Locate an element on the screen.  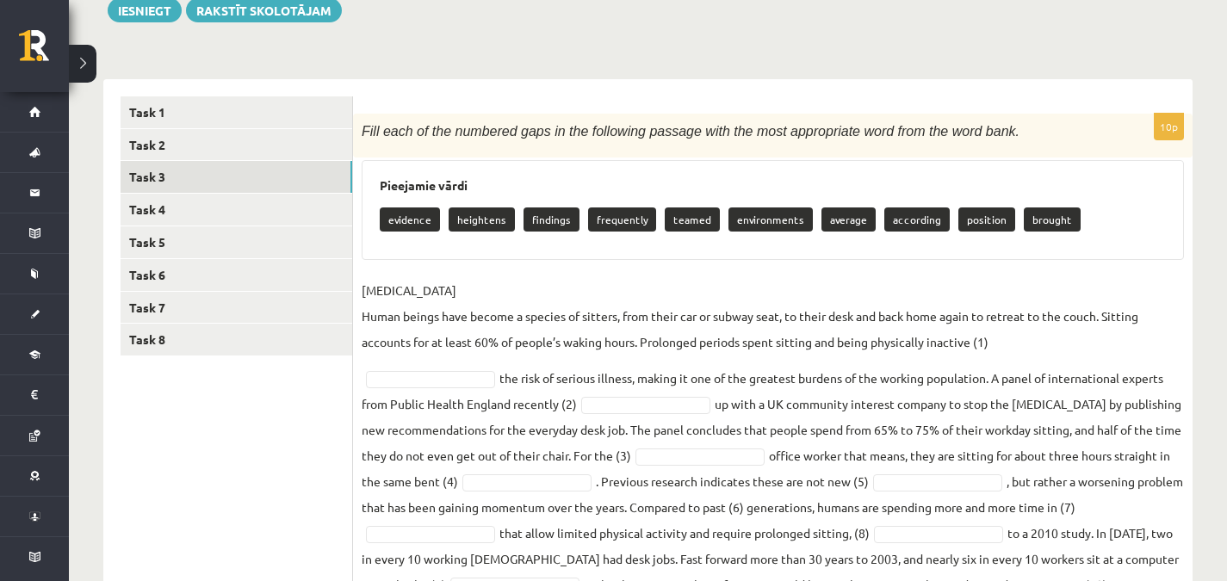
p: average is located at coordinates (848, 220).